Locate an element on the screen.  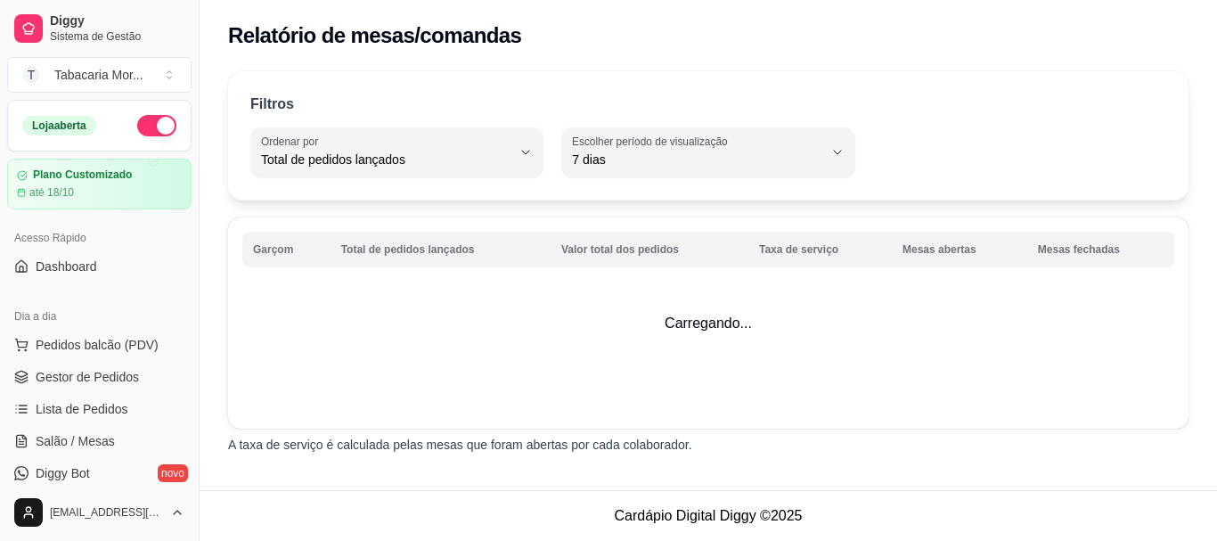
button: Ordenar porTotal de pedidos lançados is located at coordinates (397, 152).